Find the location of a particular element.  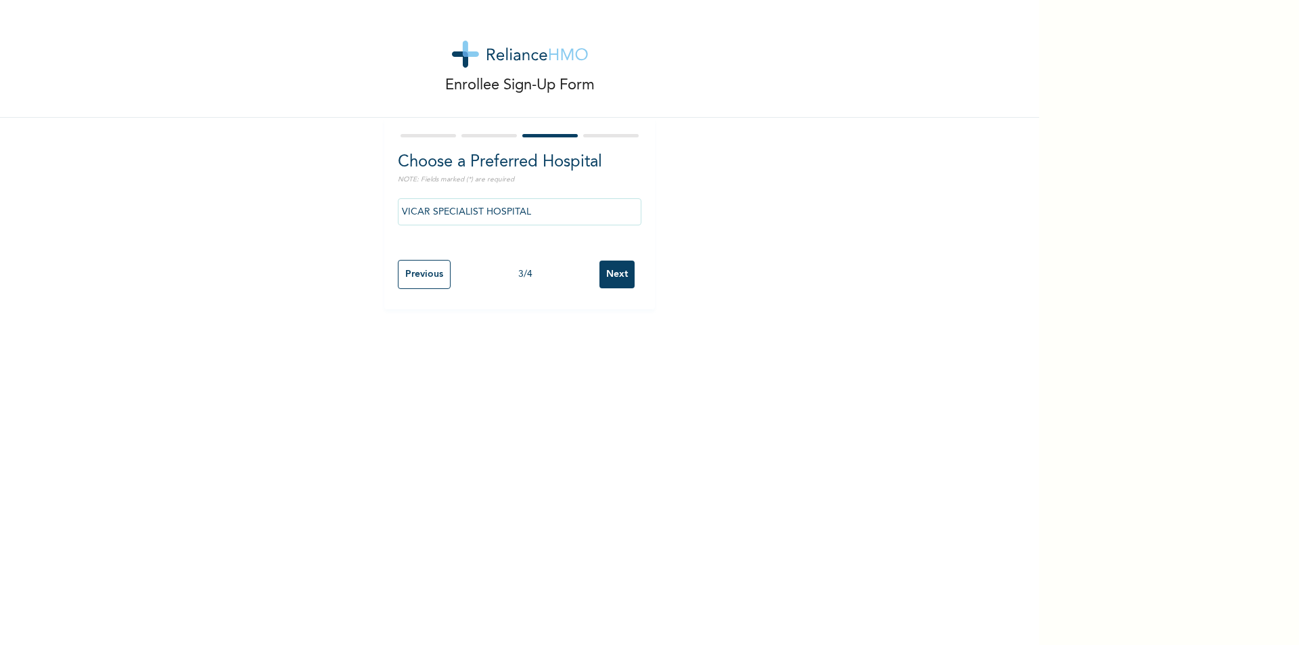

img: logo is located at coordinates (520, 54).